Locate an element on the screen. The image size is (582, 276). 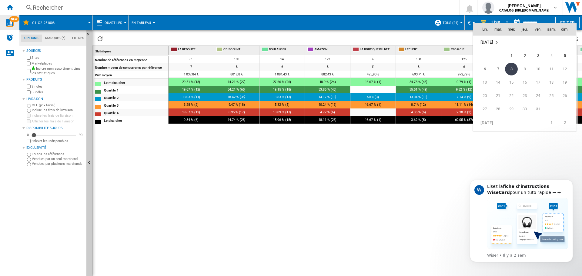
td: Wednesday October 8 2025 is located at coordinates (511, 69).